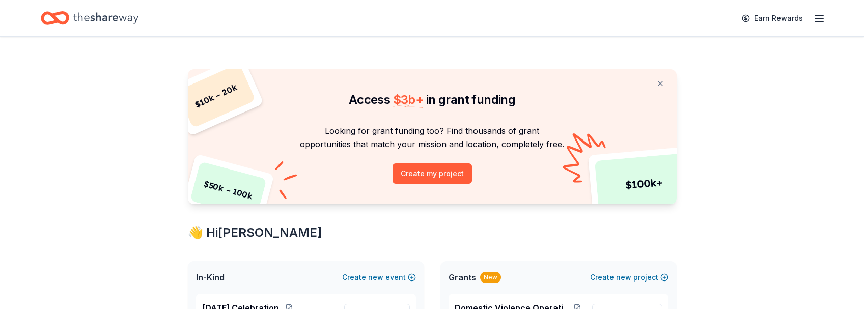  I want to click on button: Createnewevent, so click(379, 278).